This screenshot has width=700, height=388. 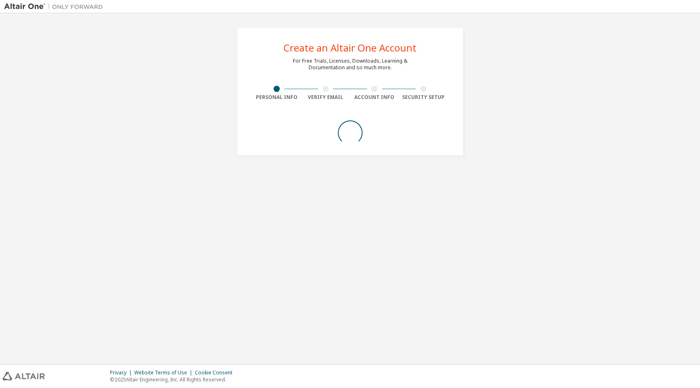 What do you see at coordinates (56, 7) in the screenshot?
I see `img: Altair One` at bounding box center [56, 7].